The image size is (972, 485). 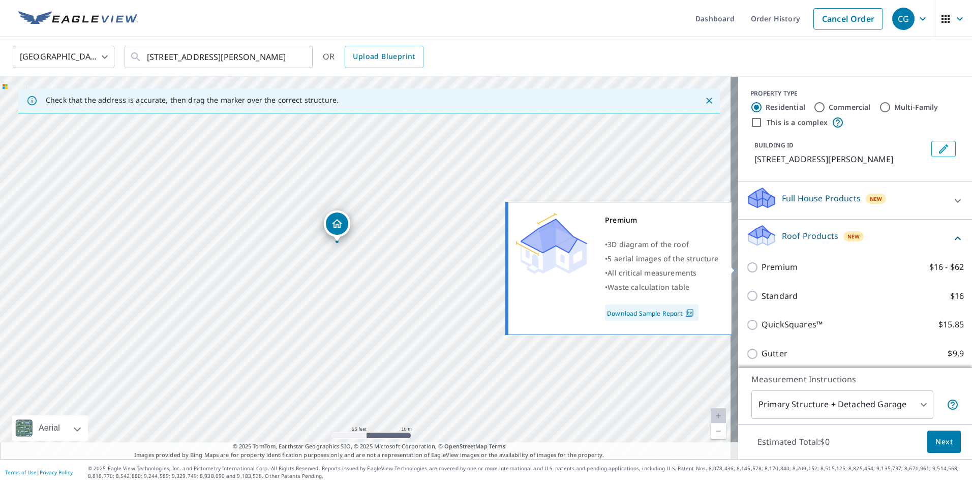 What do you see at coordinates (527, 472) in the screenshot?
I see `p: © 2025 Eagle View Technologies, Inc. and Pictometry International Corp. All Rights Reserved. Repo...` at bounding box center [527, 472].